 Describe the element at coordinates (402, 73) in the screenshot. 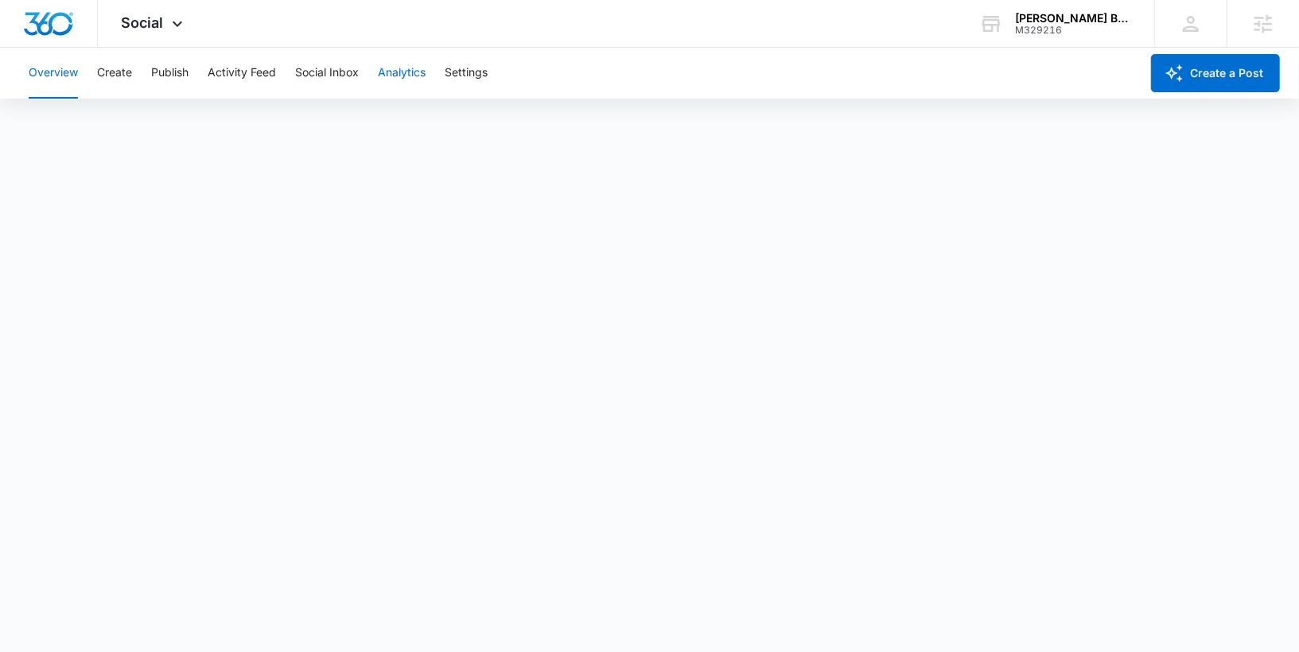

I see `button: Analytics` at that location.